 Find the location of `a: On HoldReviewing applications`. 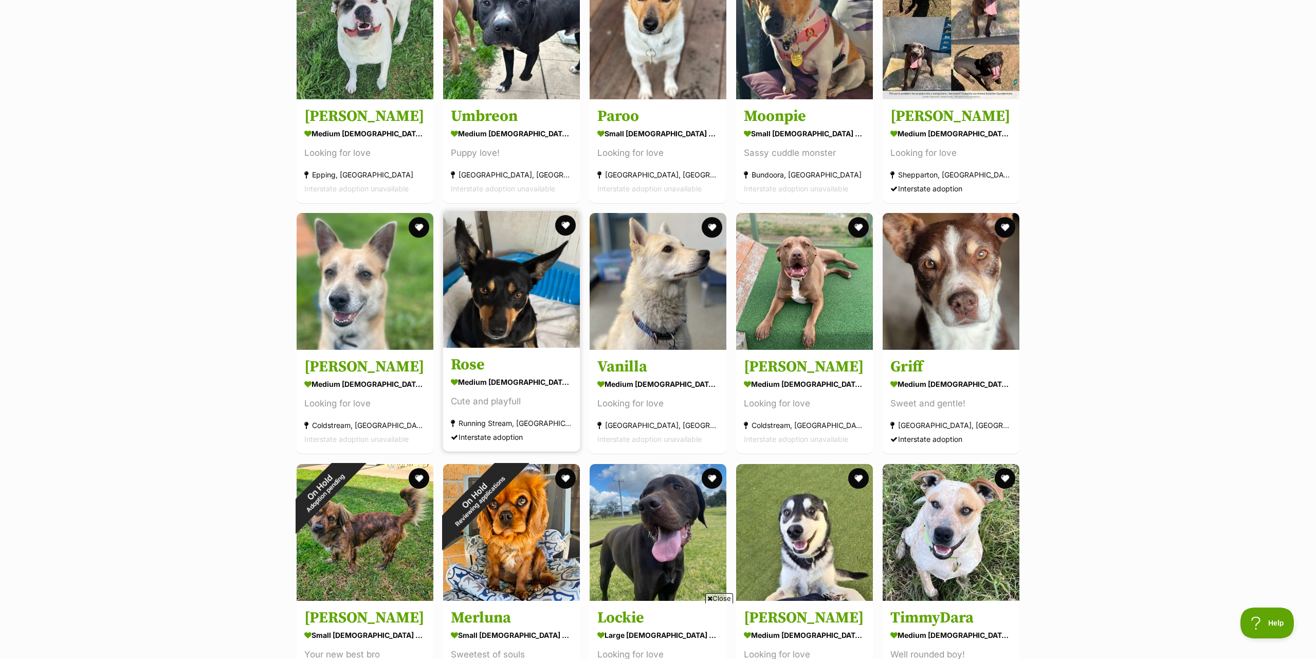

a: On HoldReviewing applications is located at coordinates (512, 597).